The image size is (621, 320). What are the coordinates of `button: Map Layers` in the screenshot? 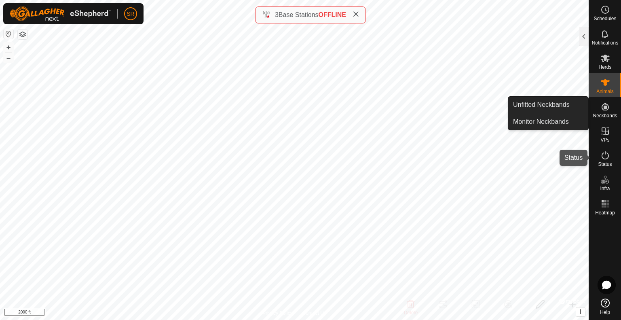 It's located at (23, 34).